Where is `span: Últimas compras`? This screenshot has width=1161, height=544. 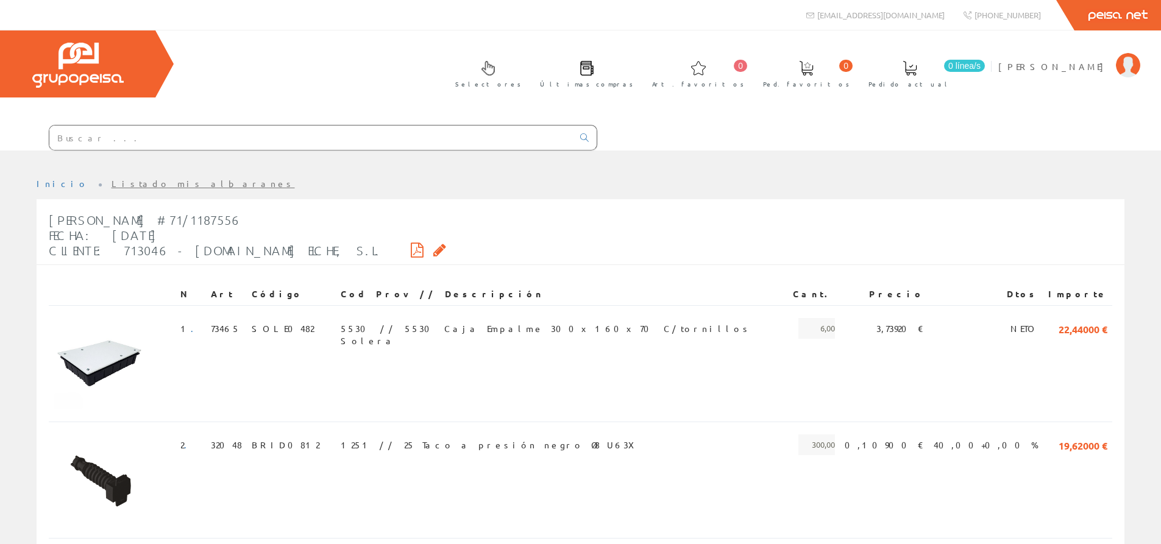 span: Últimas compras is located at coordinates (586, 84).